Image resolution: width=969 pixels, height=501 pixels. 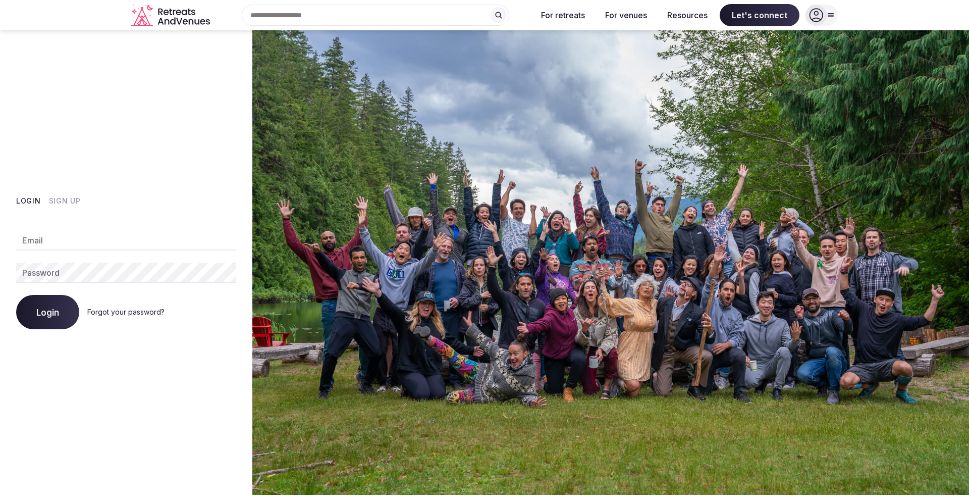 What do you see at coordinates (611, 262) in the screenshot?
I see `img: My Account Background` at bounding box center [611, 262].